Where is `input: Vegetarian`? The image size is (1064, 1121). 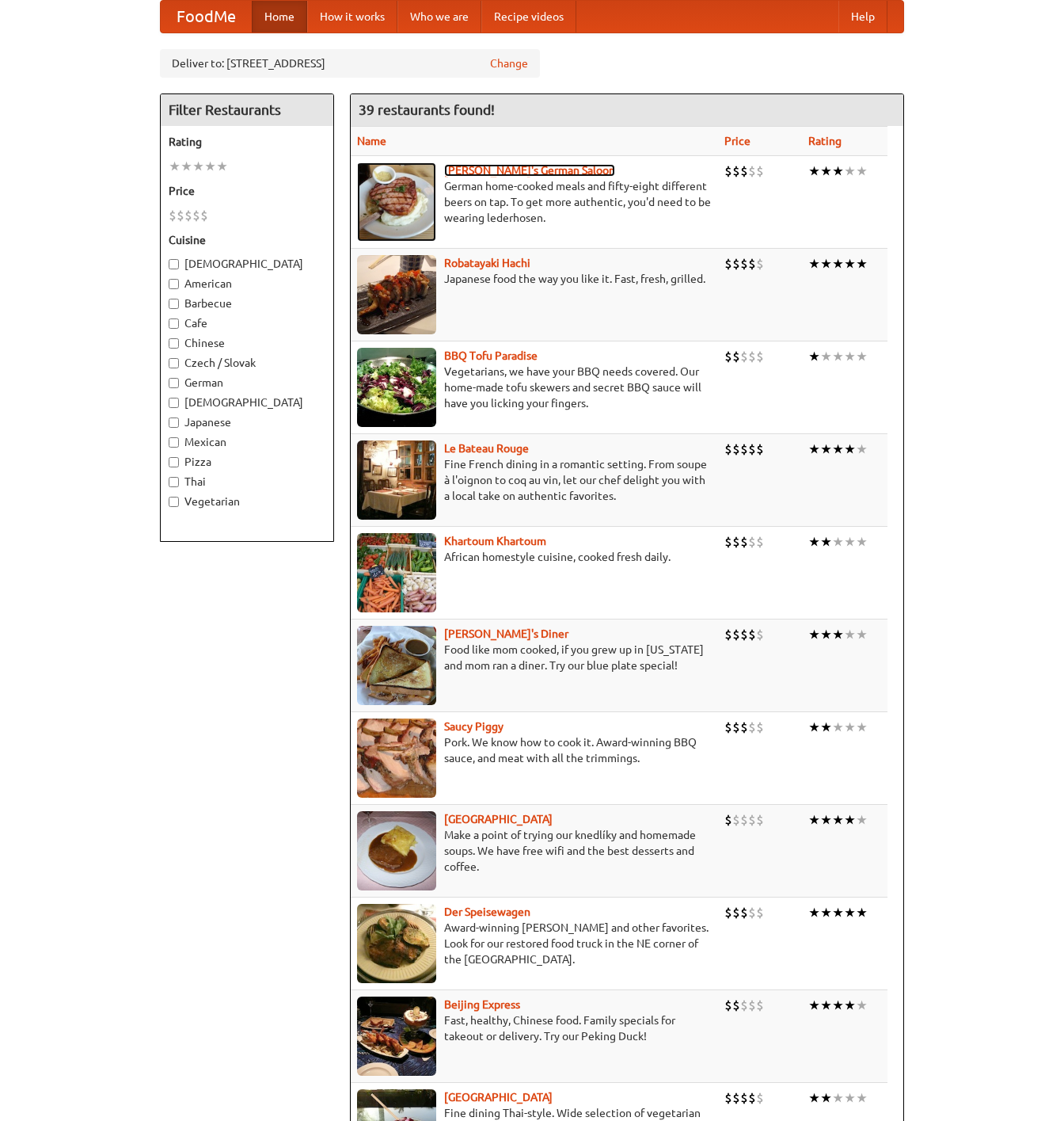 input: Vegetarian is located at coordinates (173, 502).